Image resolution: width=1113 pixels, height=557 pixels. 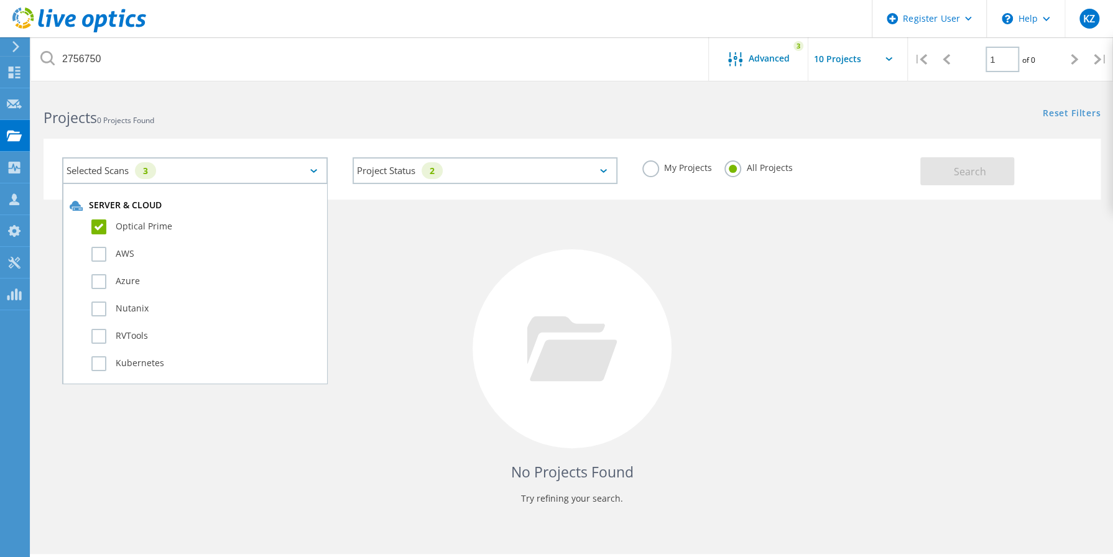 I want to click on label: My Projects, so click(x=677, y=166).